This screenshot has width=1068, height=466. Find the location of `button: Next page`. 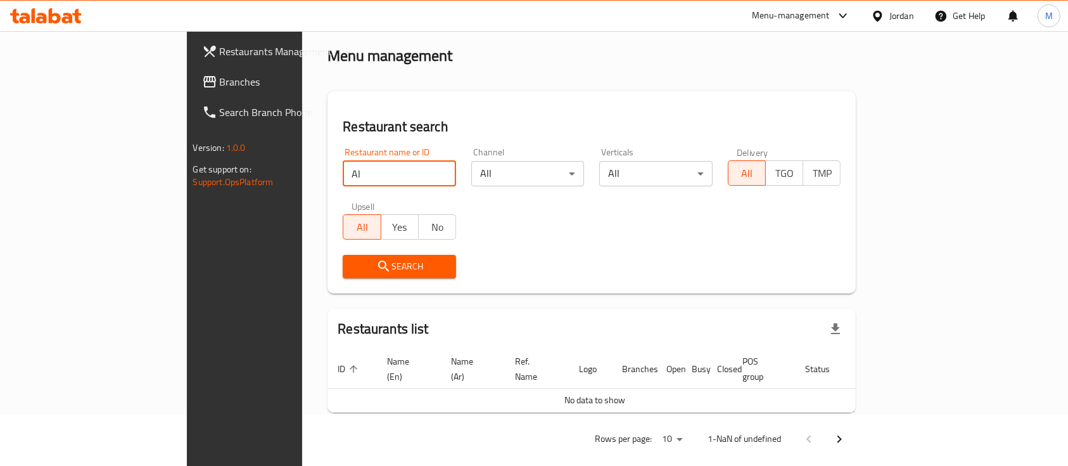

button: Next page is located at coordinates (839, 439).